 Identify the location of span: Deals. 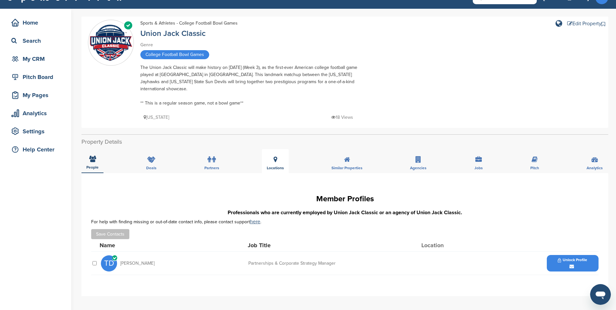
(151, 168).